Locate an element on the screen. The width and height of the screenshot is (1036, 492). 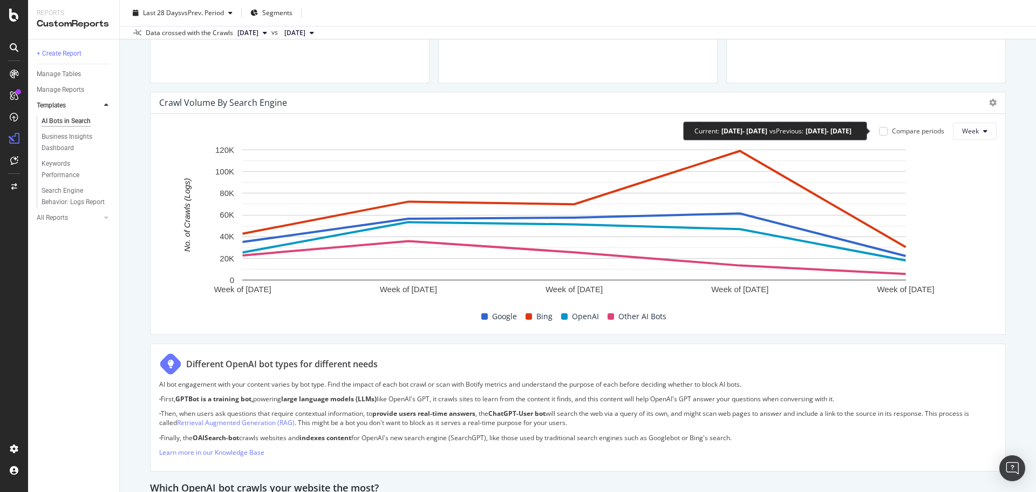
strong: ChatGPT-User bot is located at coordinates (517, 413).